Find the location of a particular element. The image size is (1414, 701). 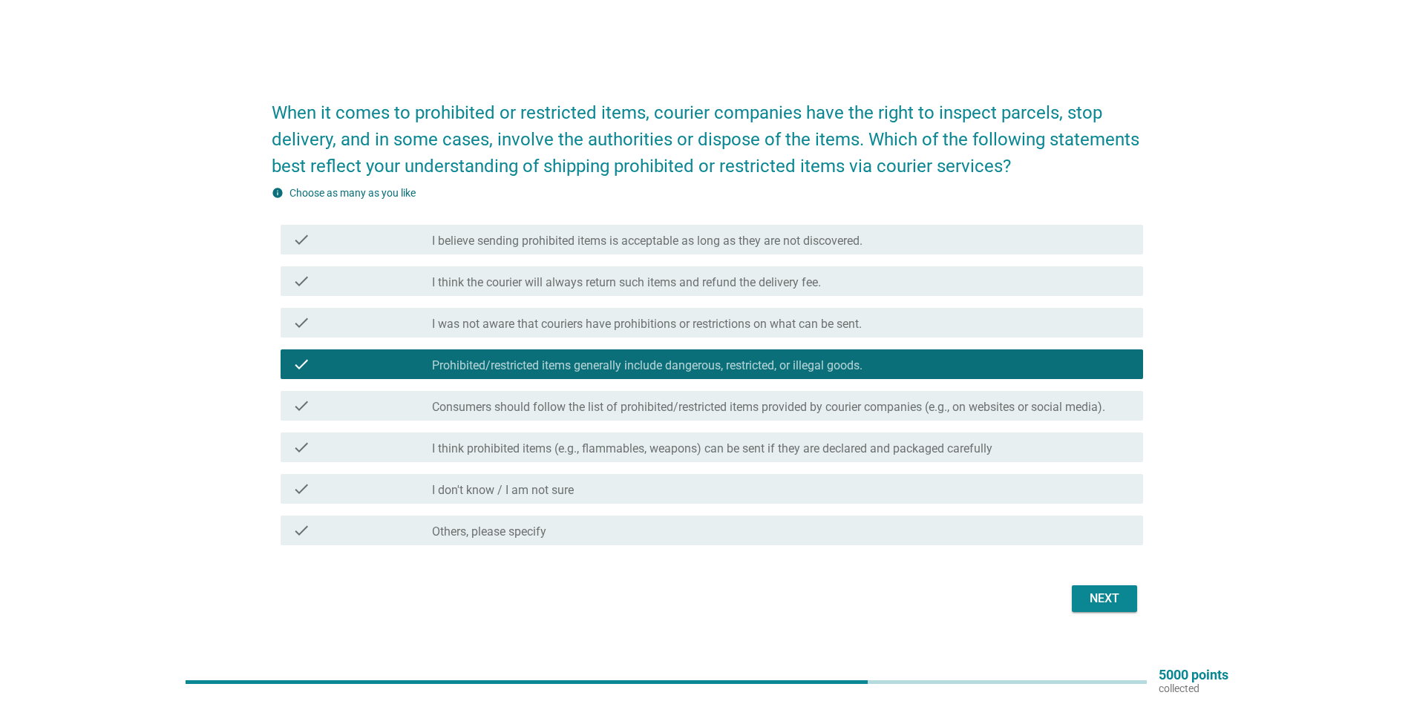

label: I don't know / I am not sure is located at coordinates (502, 490).